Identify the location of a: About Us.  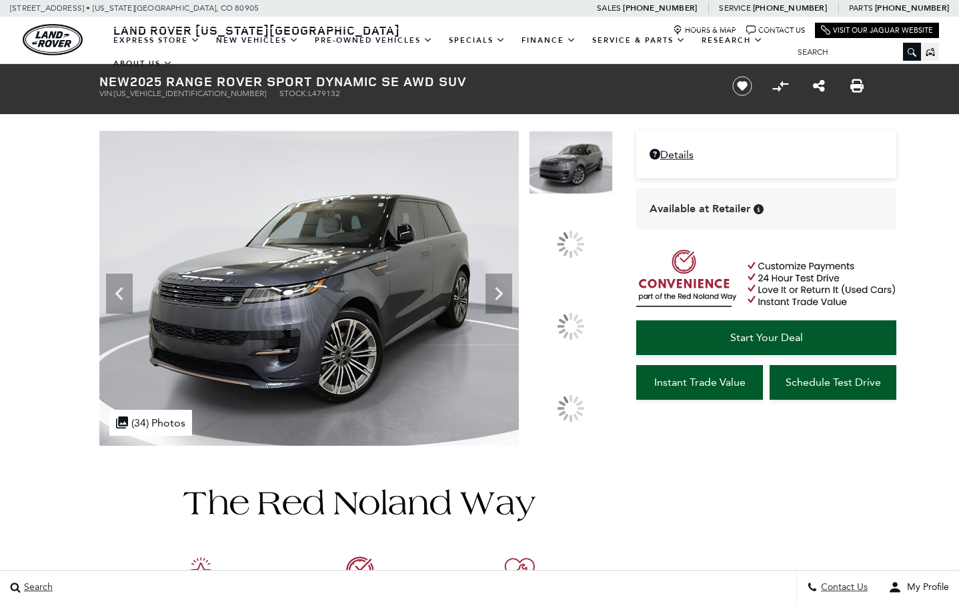
(143, 63).